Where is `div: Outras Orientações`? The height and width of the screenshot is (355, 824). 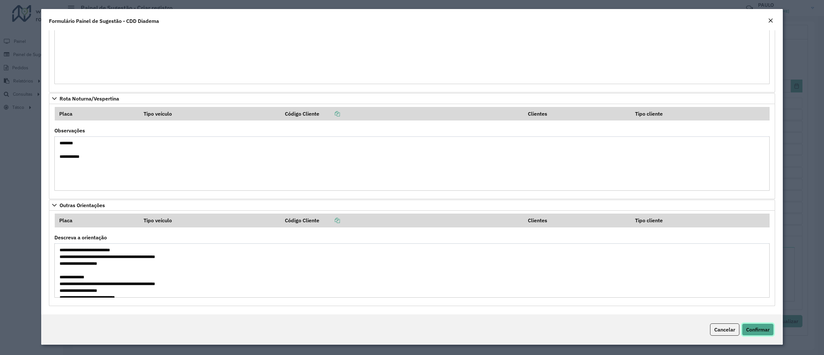
div: Outras Orientações is located at coordinates (412, 258).